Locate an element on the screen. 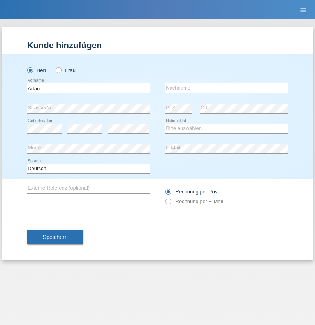 The image size is (315, 325). label: Herr is located at coordinates (37, 70).